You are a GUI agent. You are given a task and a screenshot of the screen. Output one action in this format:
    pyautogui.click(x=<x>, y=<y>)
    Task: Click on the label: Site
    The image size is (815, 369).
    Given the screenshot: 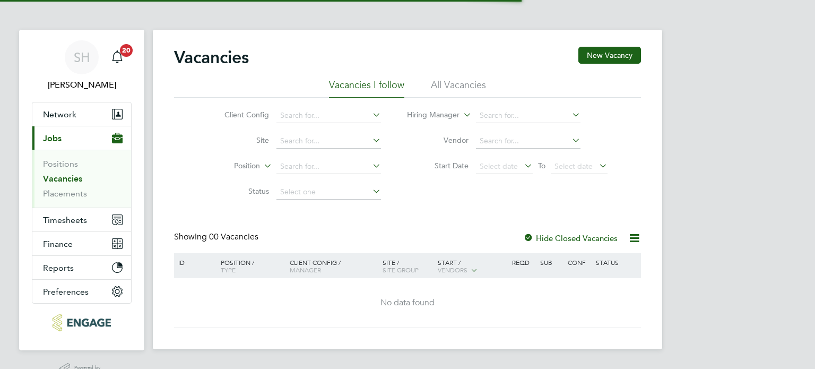 What is the action you would take?
    pyautogui.click(x=238, y=140)
    